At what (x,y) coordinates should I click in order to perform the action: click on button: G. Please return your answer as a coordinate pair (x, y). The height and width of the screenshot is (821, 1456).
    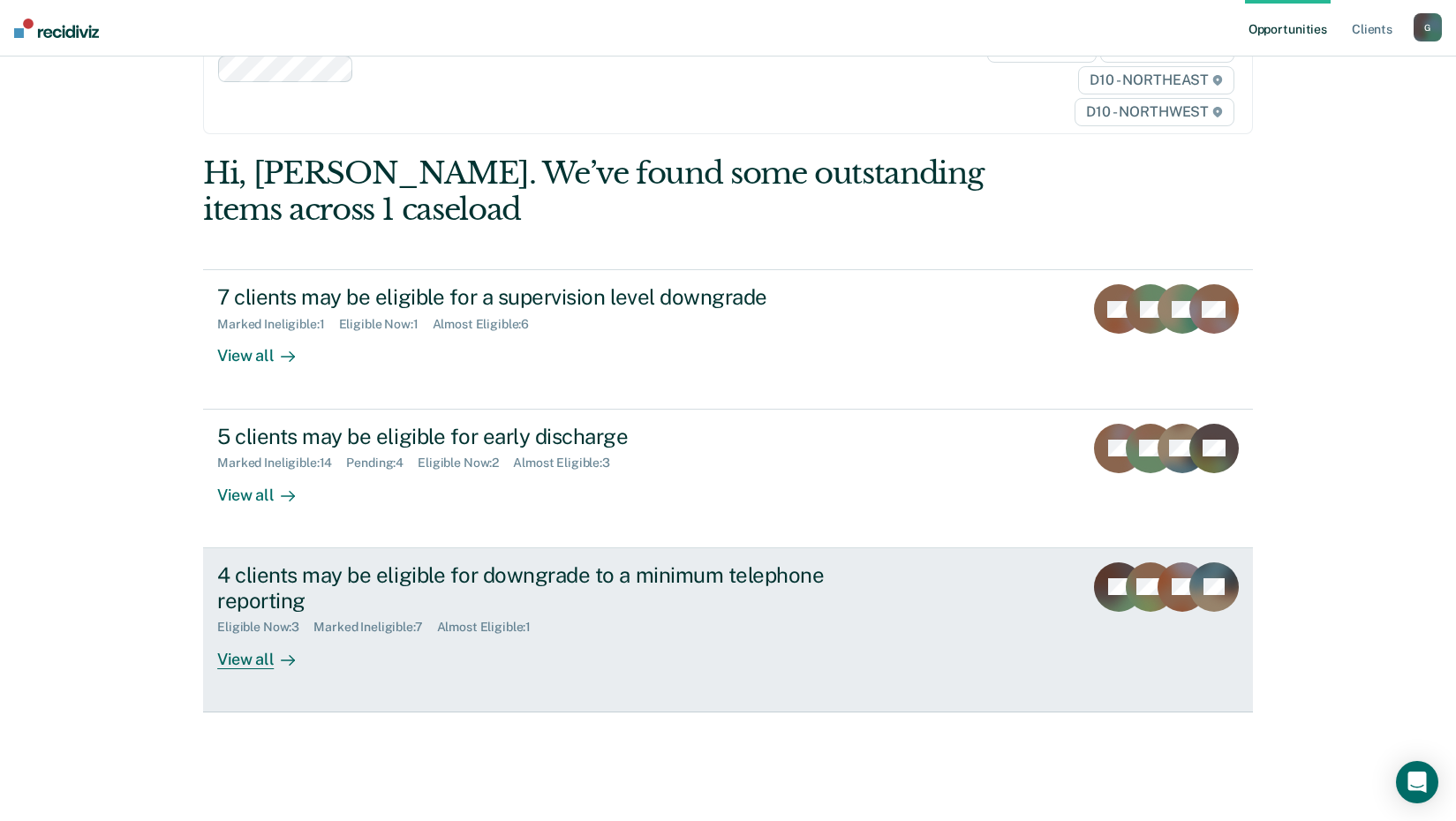
    Looking at the image, I should click on (1427, 28).